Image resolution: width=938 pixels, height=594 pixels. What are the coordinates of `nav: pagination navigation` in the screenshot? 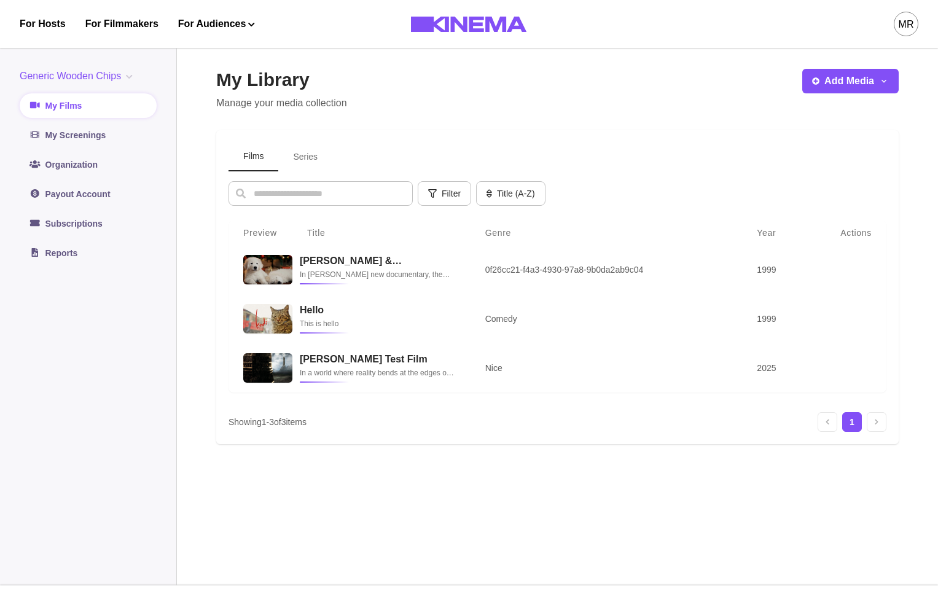 It's located at (852, 422).